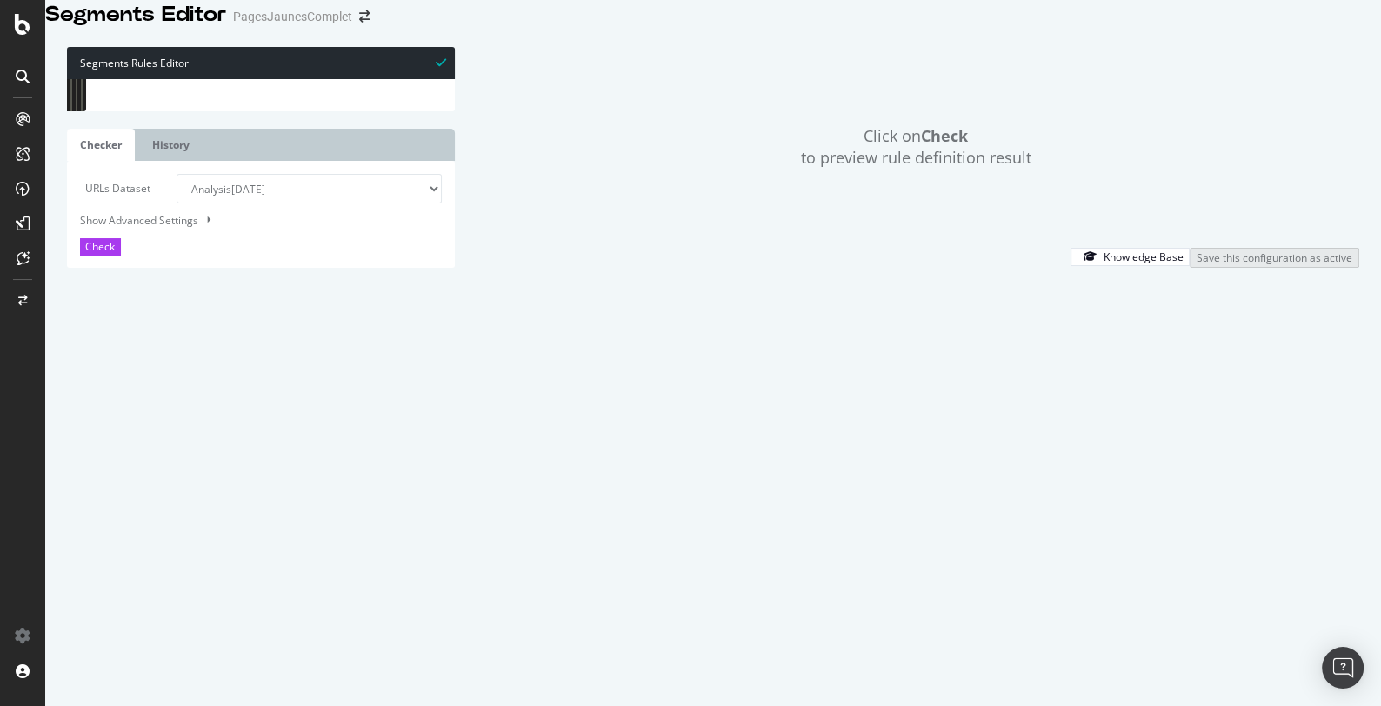  What do you see at coordinates (261, 63) in the screenshot?
I see `div: Segments Rules Editor` at bounding box center [261, 63].